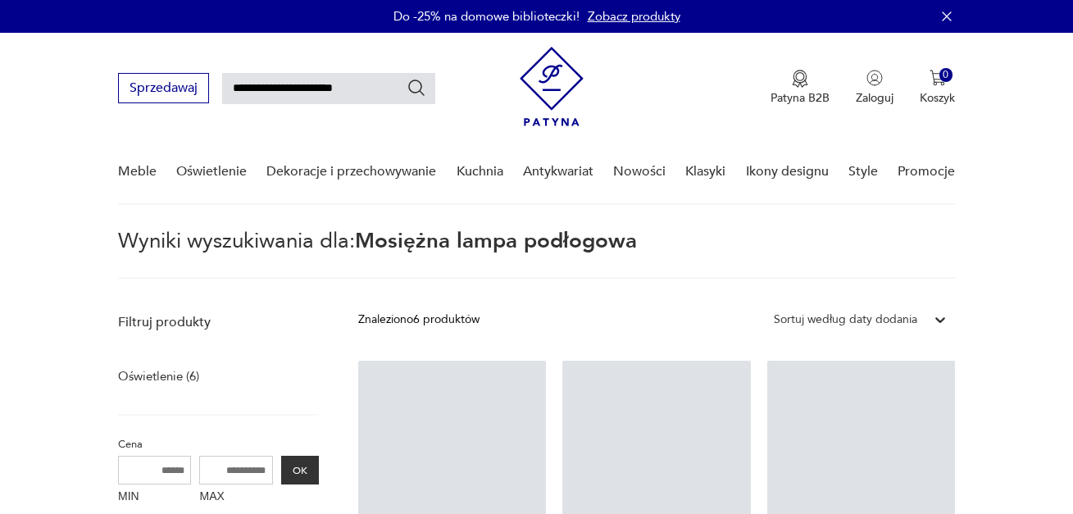 The height and width of the screenshot is (514, 1073). I want to click on div: 0, so click(946, 75).